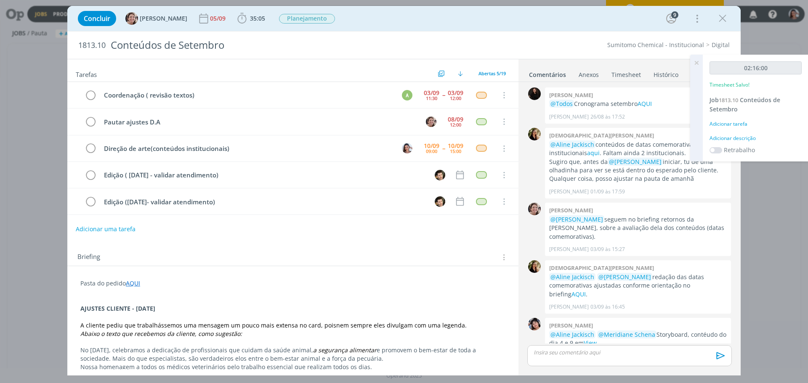  Describe the element at coordinates (208, 325) in the screenshot. I see `span: A cliente pediu que trabalhássemos uma mensagem um pouco mais extensa no card, pois` at that location.